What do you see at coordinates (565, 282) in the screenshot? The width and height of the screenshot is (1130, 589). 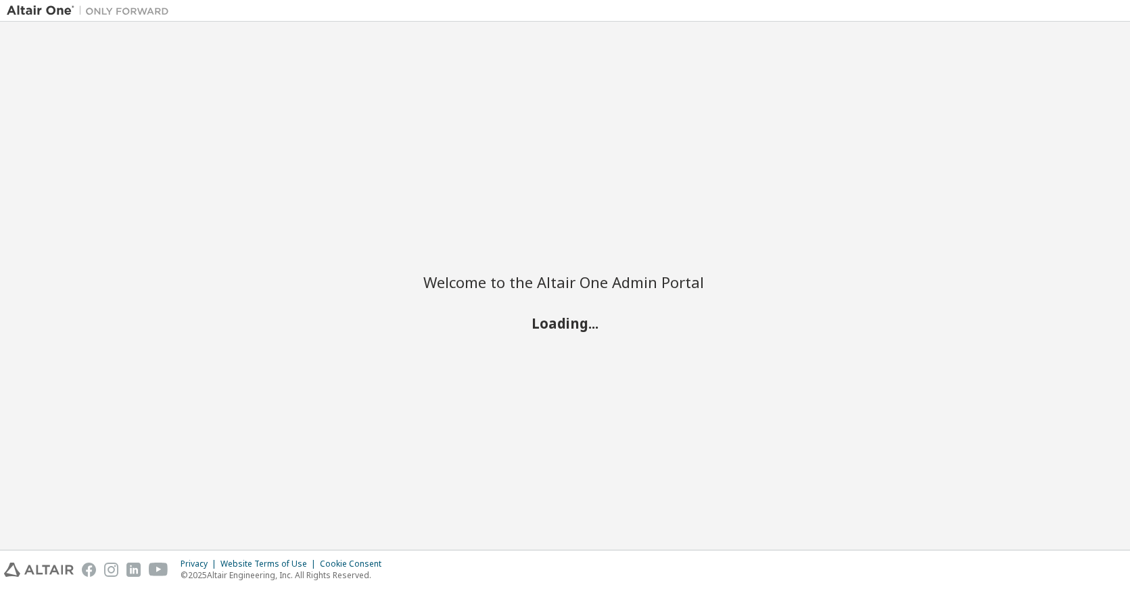 I see `h2: Welcome to the Altair One Admin Portal` at bounding box center [565, 282].